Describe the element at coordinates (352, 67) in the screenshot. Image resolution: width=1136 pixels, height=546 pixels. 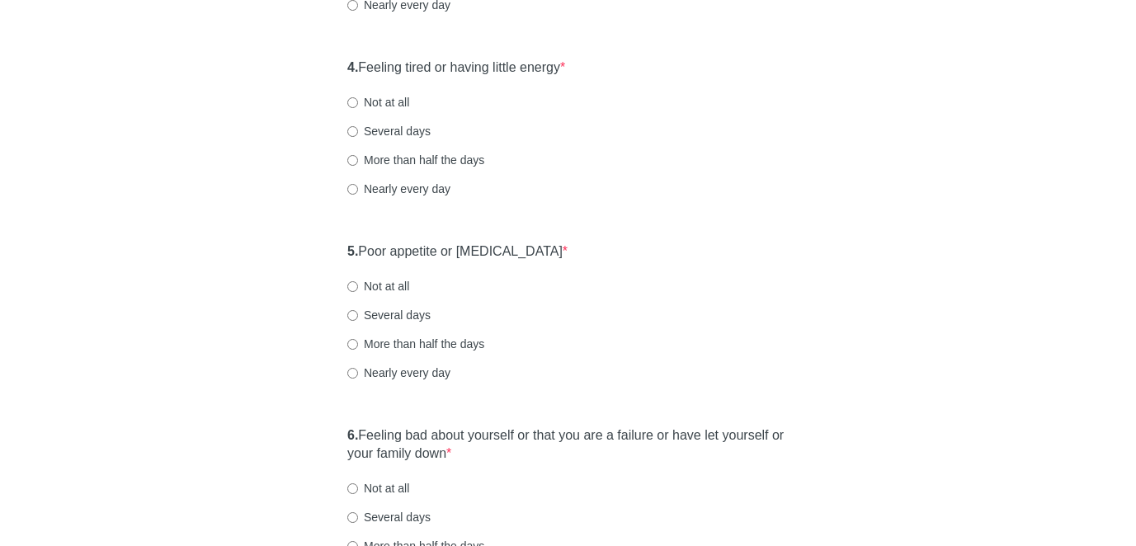
I see `strong: 4.` at that location.